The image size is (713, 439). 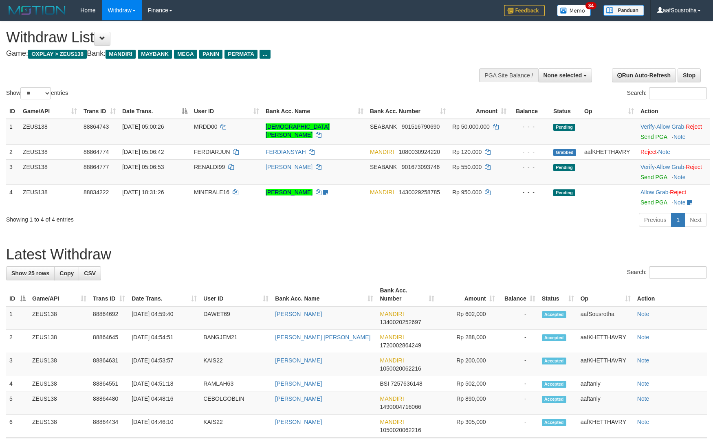 I want to click on span: 88864774, so click(x=96, y=152).